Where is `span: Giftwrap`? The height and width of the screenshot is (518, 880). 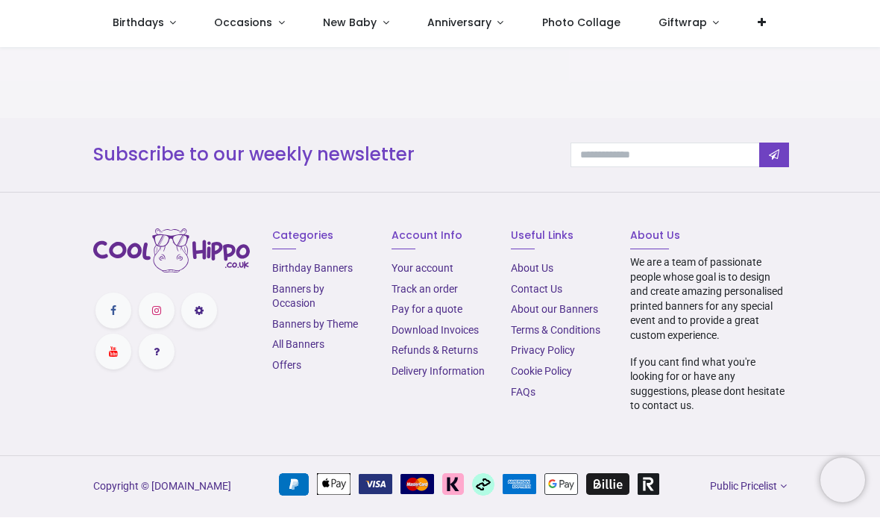
span: Giftwrap is located at coordinates (683, 23).